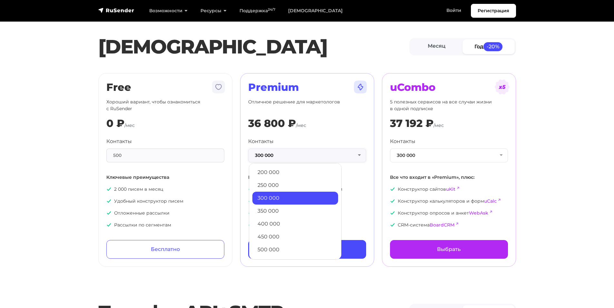 This screenshot has height=308, width=614. I want to click on p: Все что входит в «Free», плюс:, so click(307, 177).